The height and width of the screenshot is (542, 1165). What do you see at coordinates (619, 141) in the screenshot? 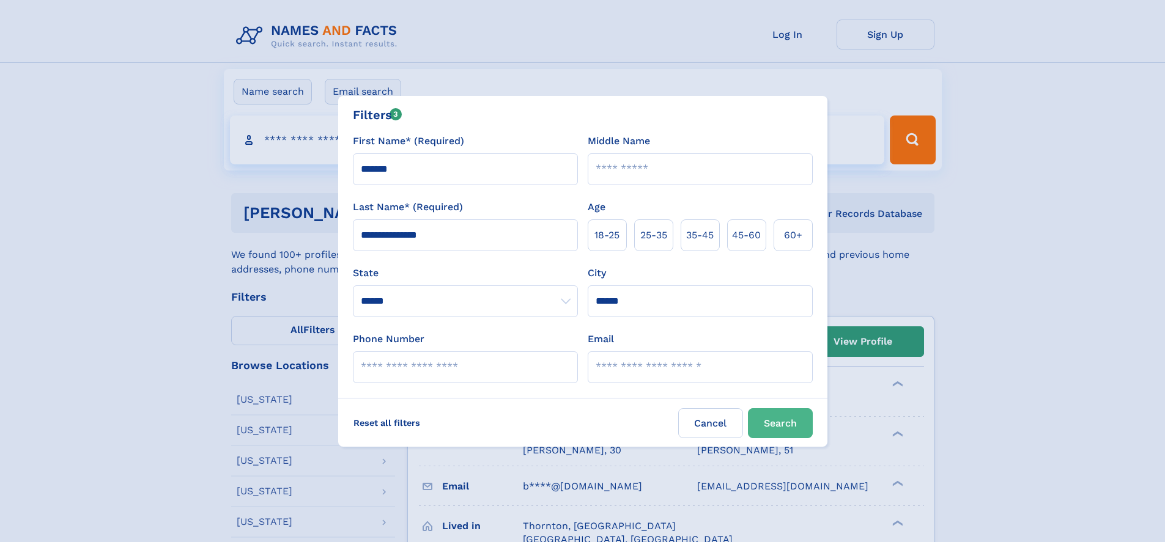
I see `label: Middle Name` at bounding box center [619, 141].